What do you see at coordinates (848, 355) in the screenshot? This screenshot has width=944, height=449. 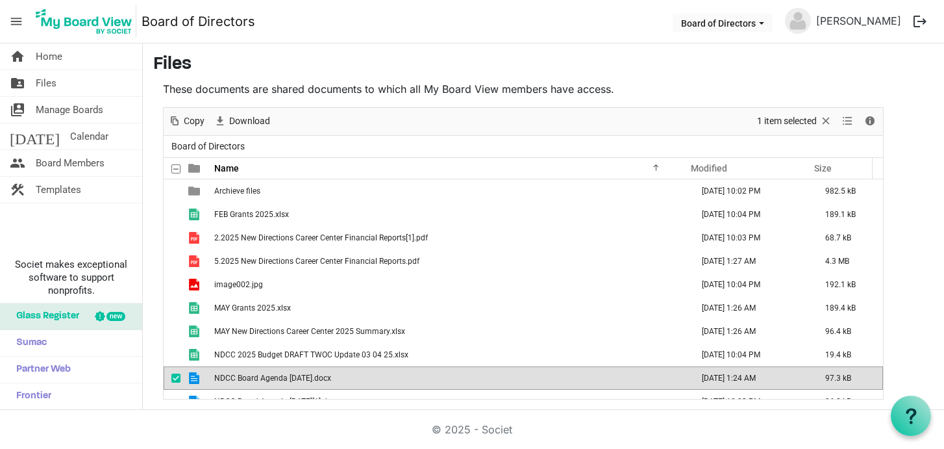 I see `td: 19.4 kB is template cell column header Size` at bounding box center [848, 355].